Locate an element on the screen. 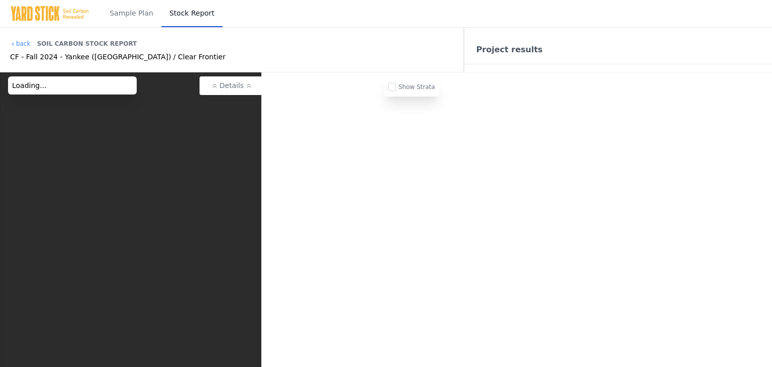 This screenshot has width=772, height=367. label: Show Strata is located at coordinates (417, 87).